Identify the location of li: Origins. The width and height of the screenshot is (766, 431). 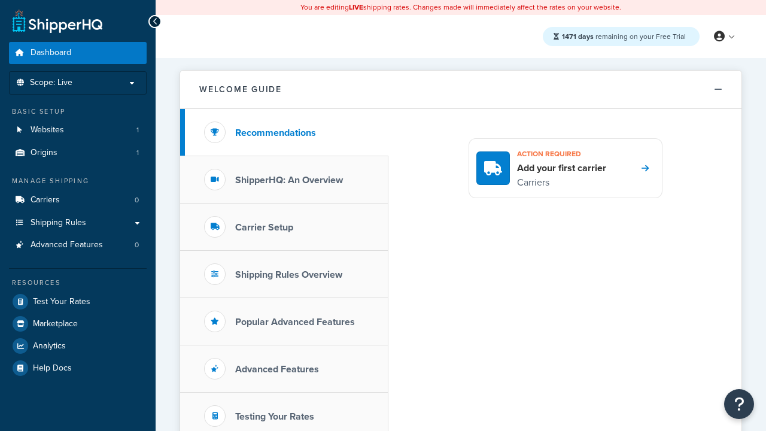
(78, 153).